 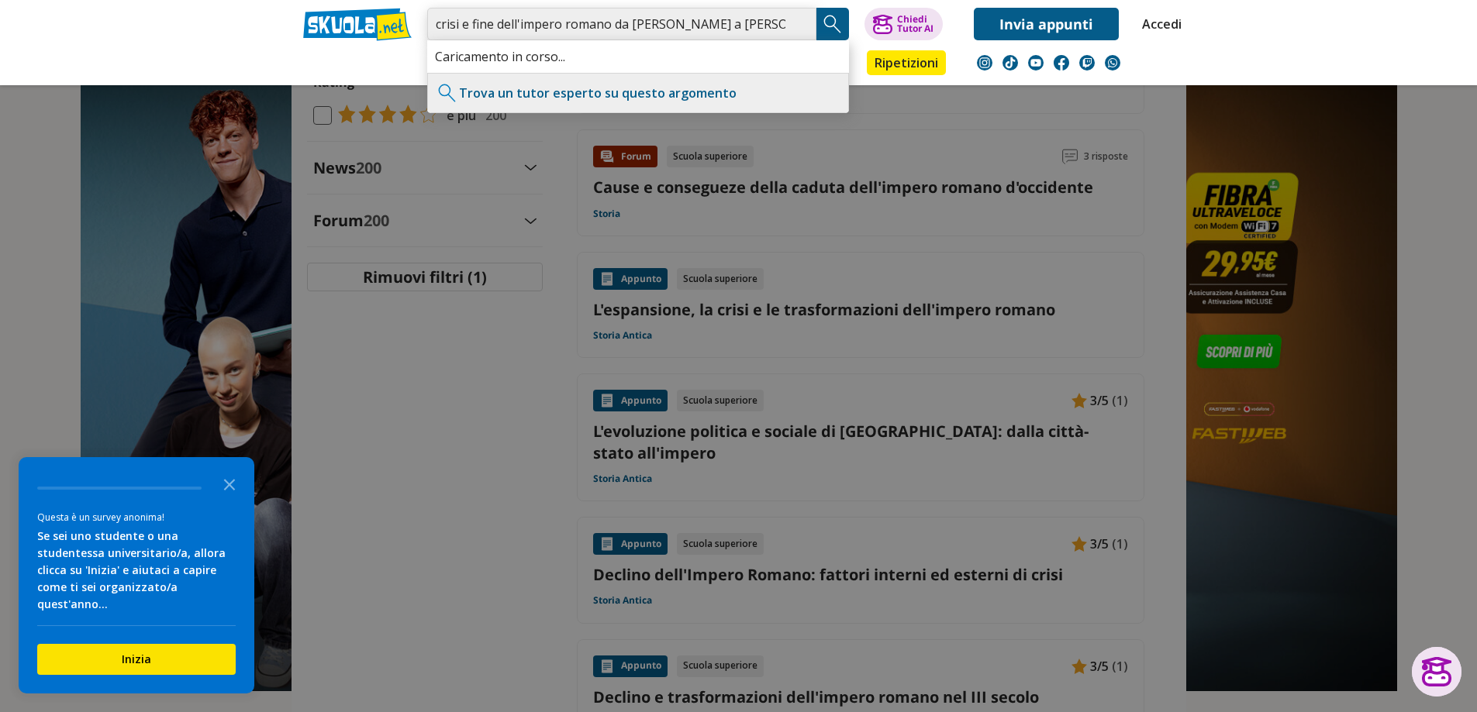 I want to click on img: tiktok, so click(x=1010, y=63).